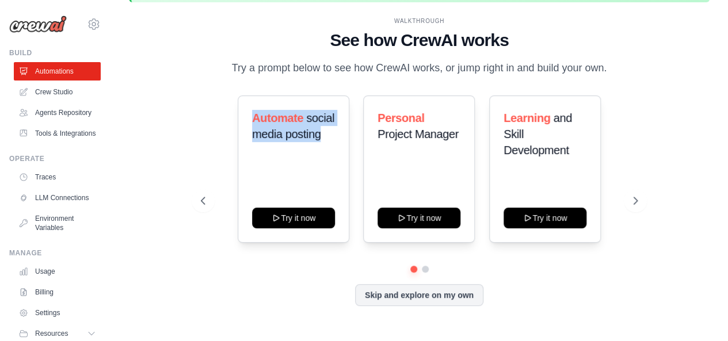 Image resolution: width=728 pixels, height=341 pixels. What do you see at coordinates (57, 134) in the screenshot?
I see `a: Tools & Integrations` at bounding box center [57, 134].